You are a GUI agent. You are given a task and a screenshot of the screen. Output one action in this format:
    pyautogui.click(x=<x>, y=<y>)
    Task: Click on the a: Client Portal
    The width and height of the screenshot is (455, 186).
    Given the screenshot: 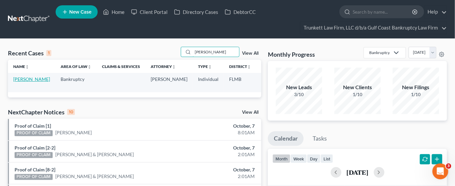 What is the action you would take?
    pyautogui.click(x=149, y=12)
    